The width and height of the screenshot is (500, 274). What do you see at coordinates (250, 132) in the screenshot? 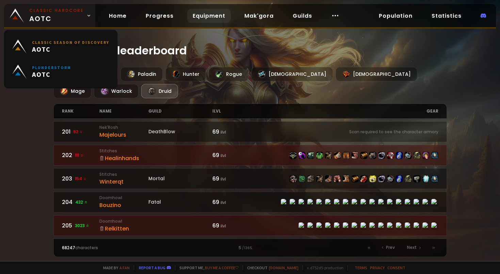
I see `a: 20192 Nek'RoshMajeloursDeathBlow69 ilvlScan required to see the character armory` at bounding box center [250, 132].